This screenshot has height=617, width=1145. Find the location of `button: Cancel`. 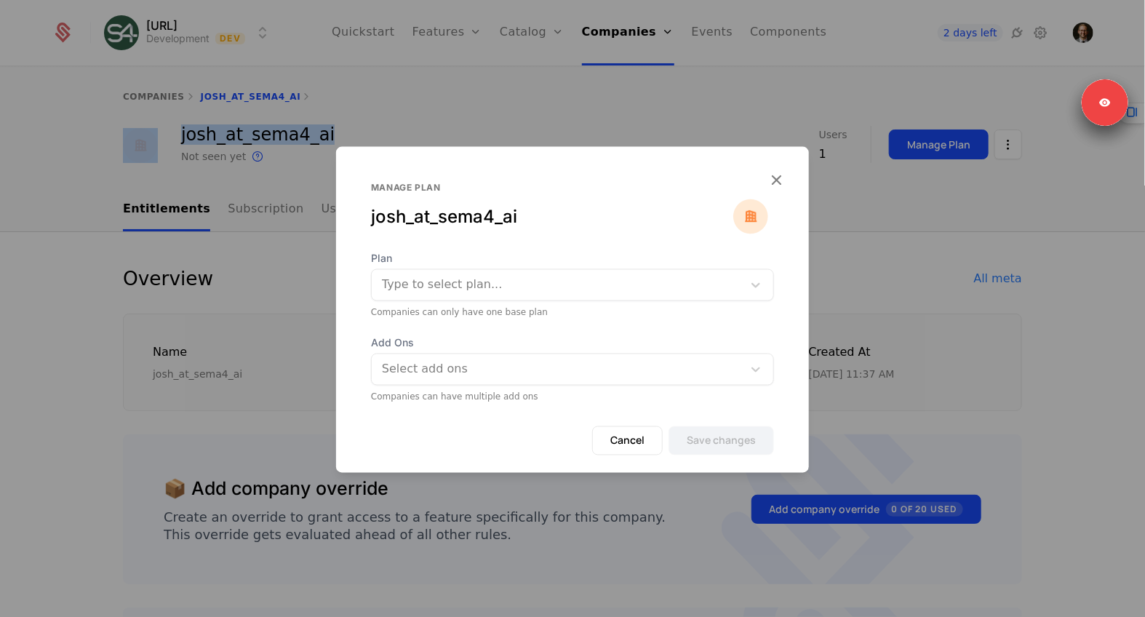

button: Cancel is located at coordinates (627, 441).